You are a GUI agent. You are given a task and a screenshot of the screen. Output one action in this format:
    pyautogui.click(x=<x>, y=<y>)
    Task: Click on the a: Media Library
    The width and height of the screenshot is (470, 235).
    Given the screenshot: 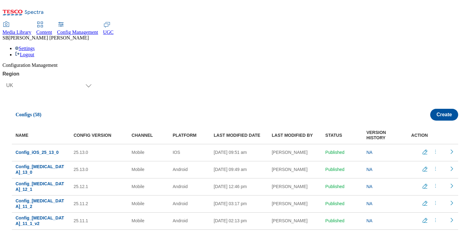 What is the action you would take?
    pyautogui.click(x=17, y=29)
    